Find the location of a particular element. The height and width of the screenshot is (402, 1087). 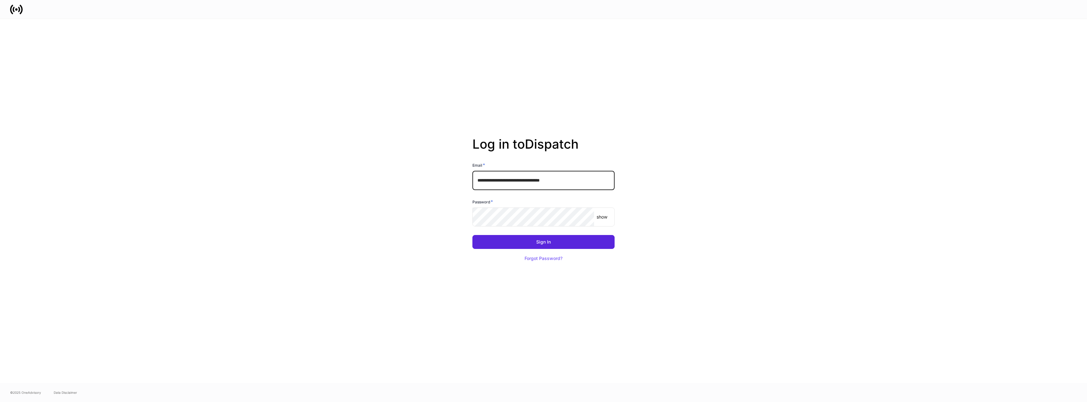

button: Forgot Password? is located at coordinates (544, 258).